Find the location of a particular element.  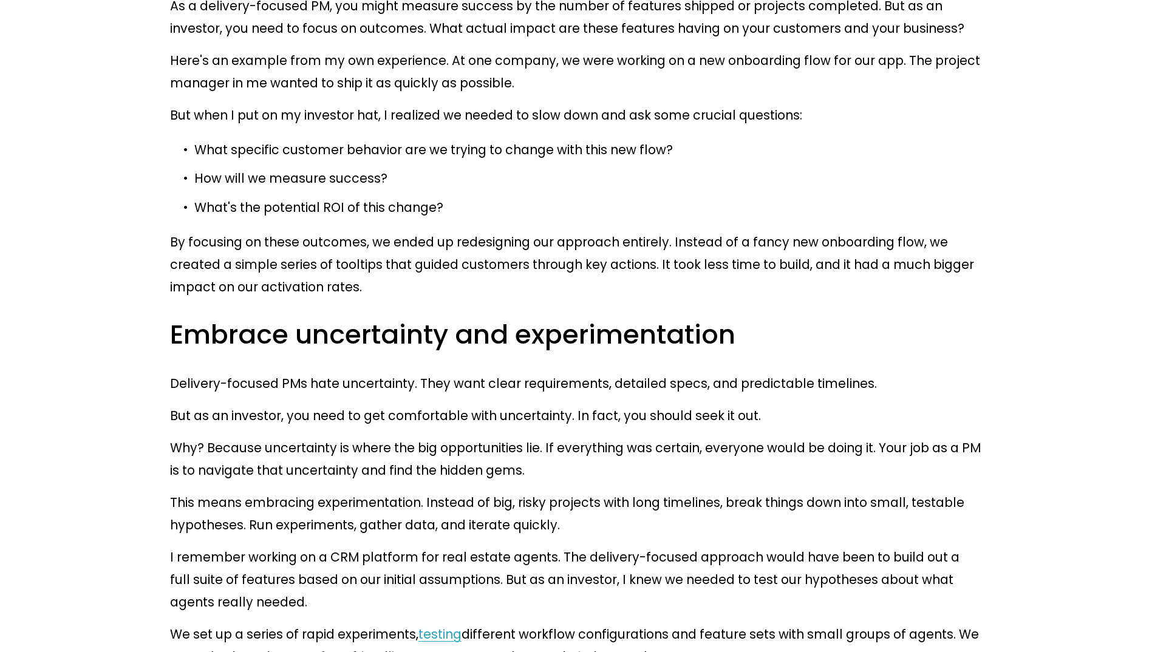

p: Why? Because uncertainty is where the big opportunities lie. If everything was certain, everyone ... is located at coordinates (576, 459).